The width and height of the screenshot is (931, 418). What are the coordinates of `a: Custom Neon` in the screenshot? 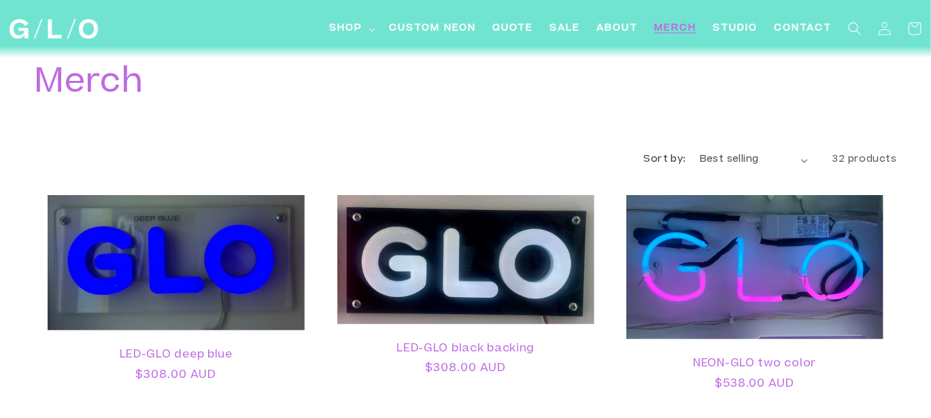 It's located at (432, 29).